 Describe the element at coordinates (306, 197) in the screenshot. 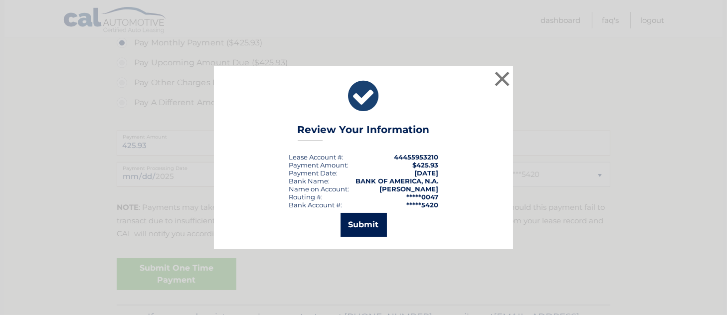

I see `div: Routing #:` at that location.